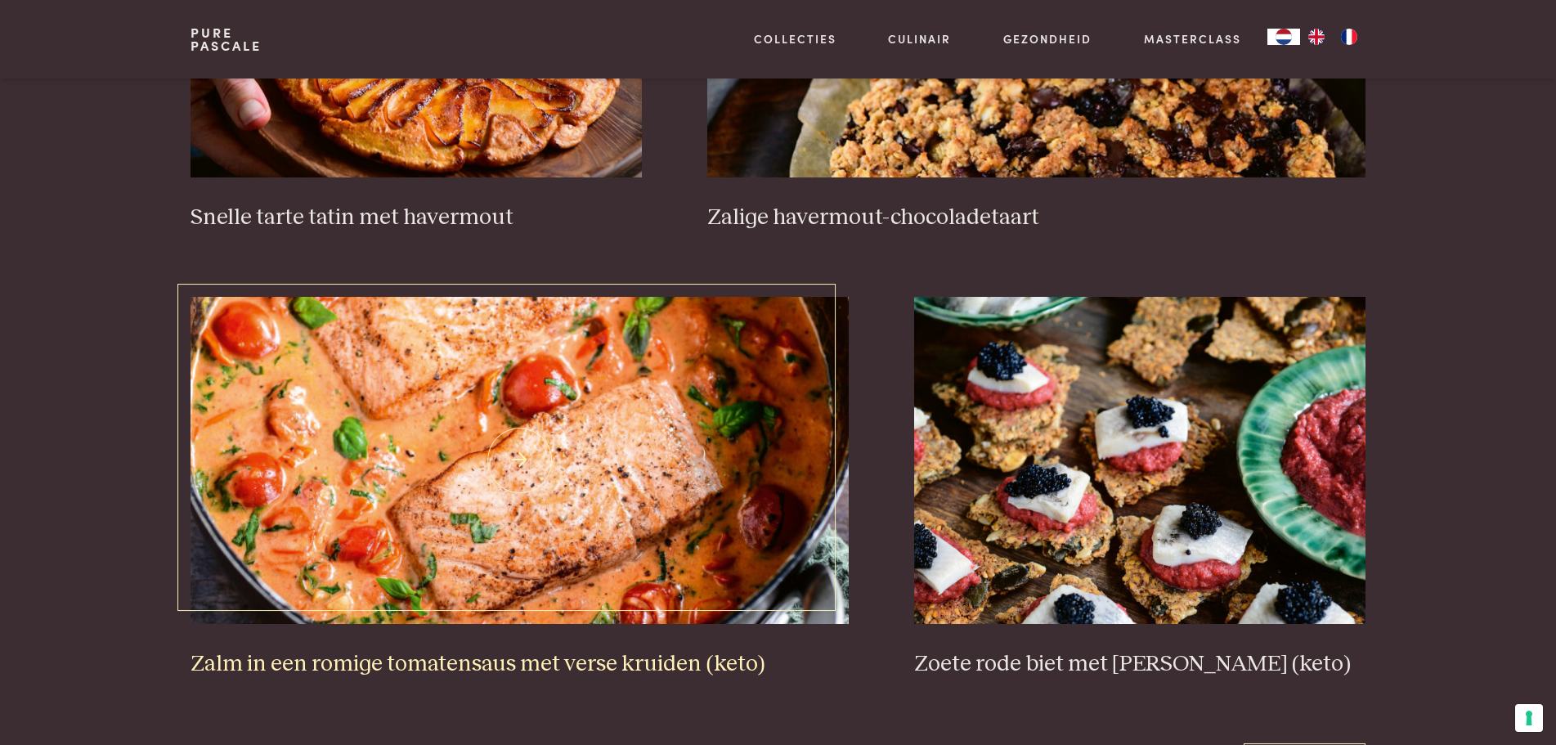  I want to click on button: Uw voorkeuren voor toestemming voor trackingtechnologieën, so click(1529, 718).